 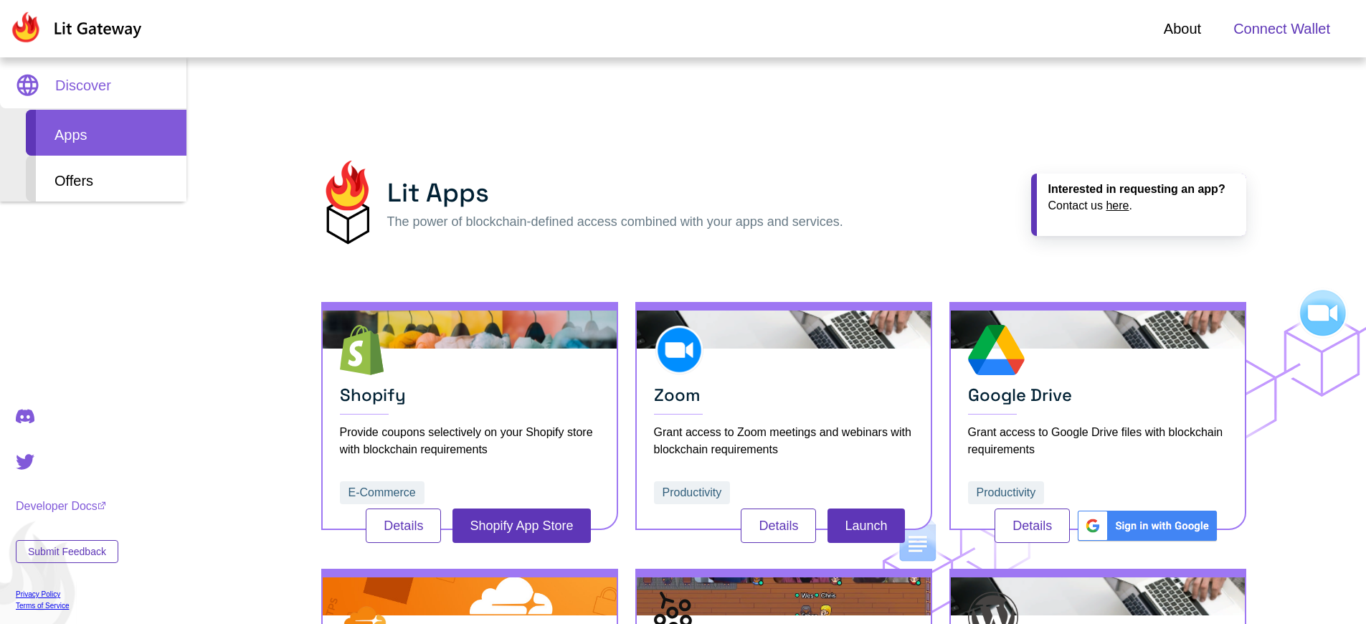 I want to click on h5: The power of blockchain-defined access combined with your apps and services., so click(x=615, y=222).